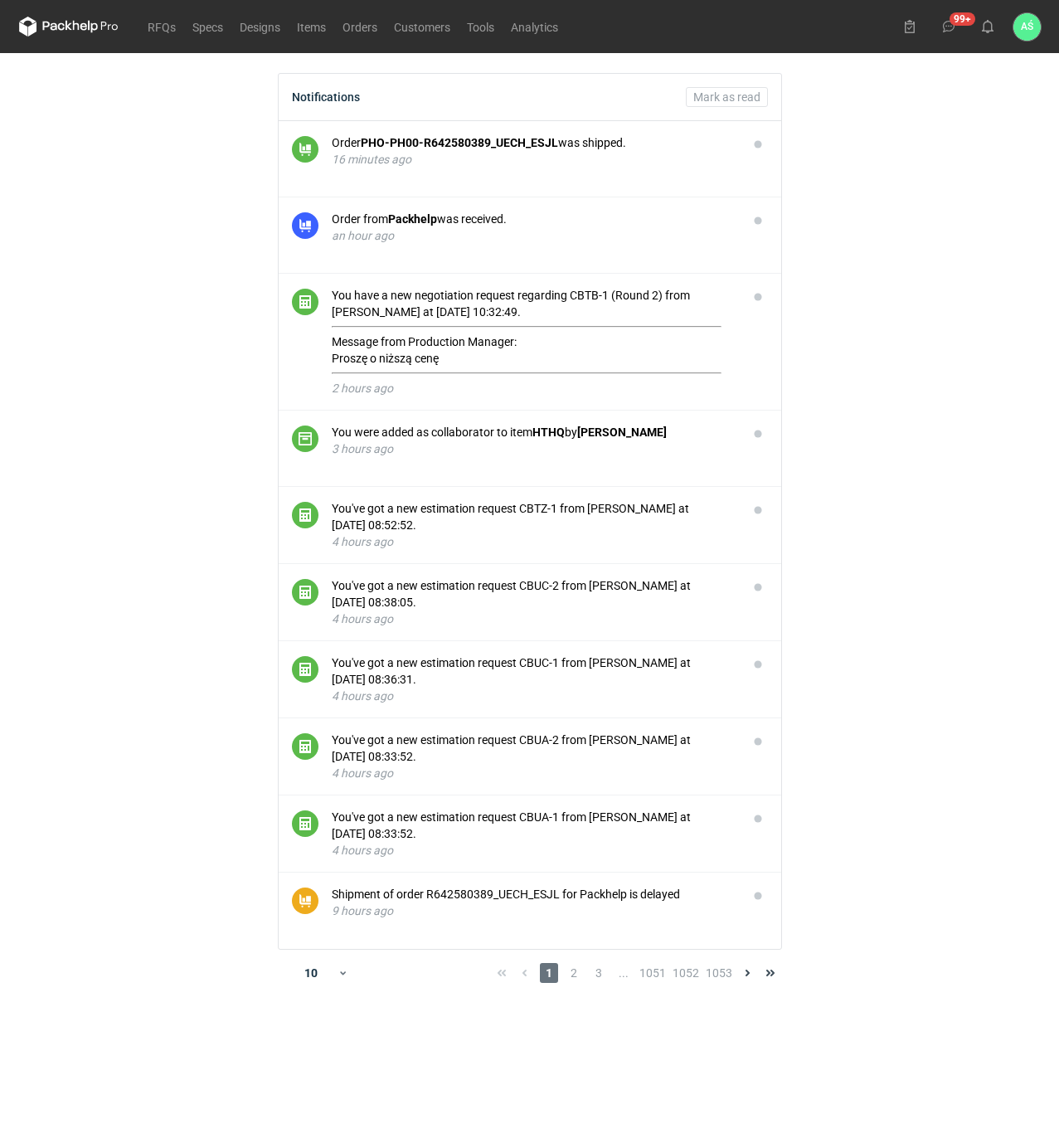 This screenshot has width=1059, height=1148. Describe the element at coordinates (686, 973) in the screenshot. I see `span: 1052` at that location.